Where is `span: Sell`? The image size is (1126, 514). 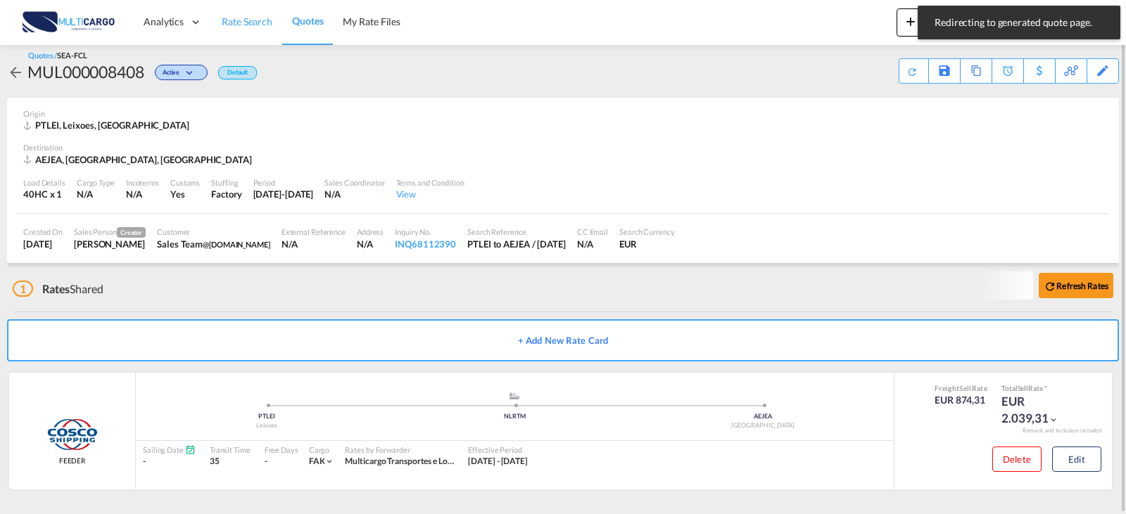
span: Sell is located at coordinates (965, 388).